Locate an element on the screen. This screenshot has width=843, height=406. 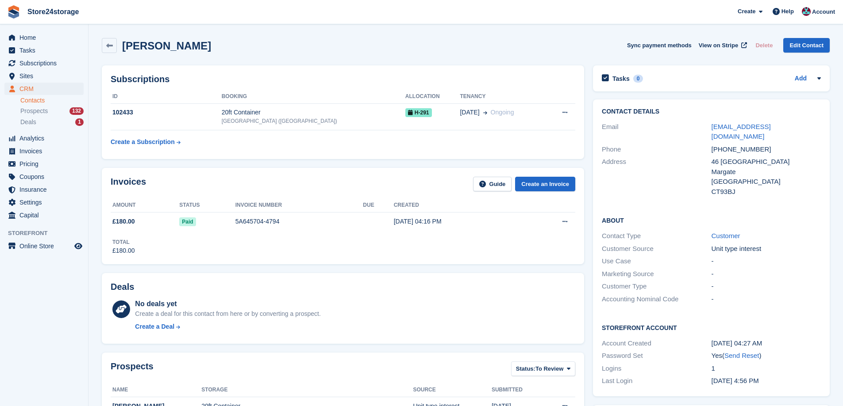
a: Edit Contact is located at coordinates (806, 45).